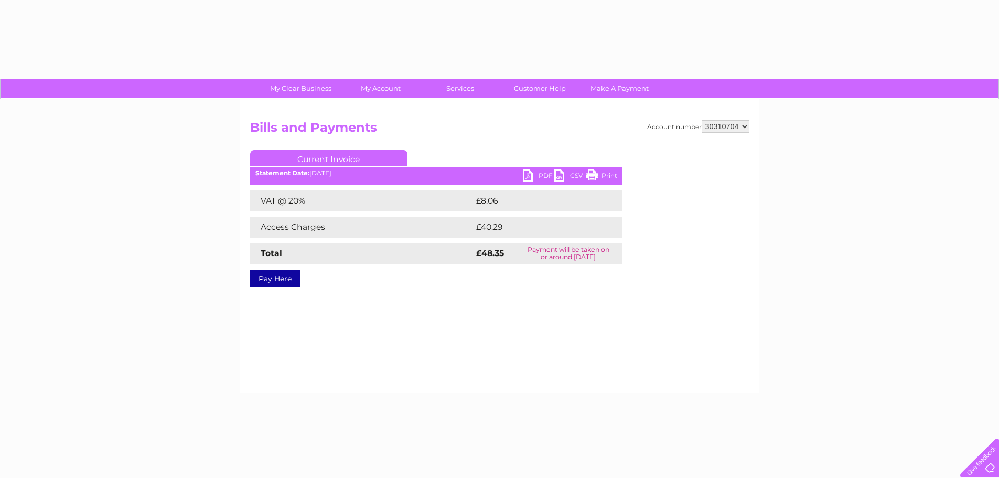 The width and height of the screenshot is (999, 478). Describe the element at coordinates (698, 126) in the screenshot. I see `div: Account number` at that location.